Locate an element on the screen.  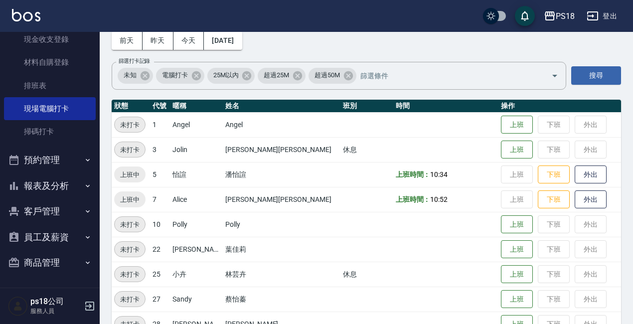
td: Sandy is located at coordinates (196, 299).